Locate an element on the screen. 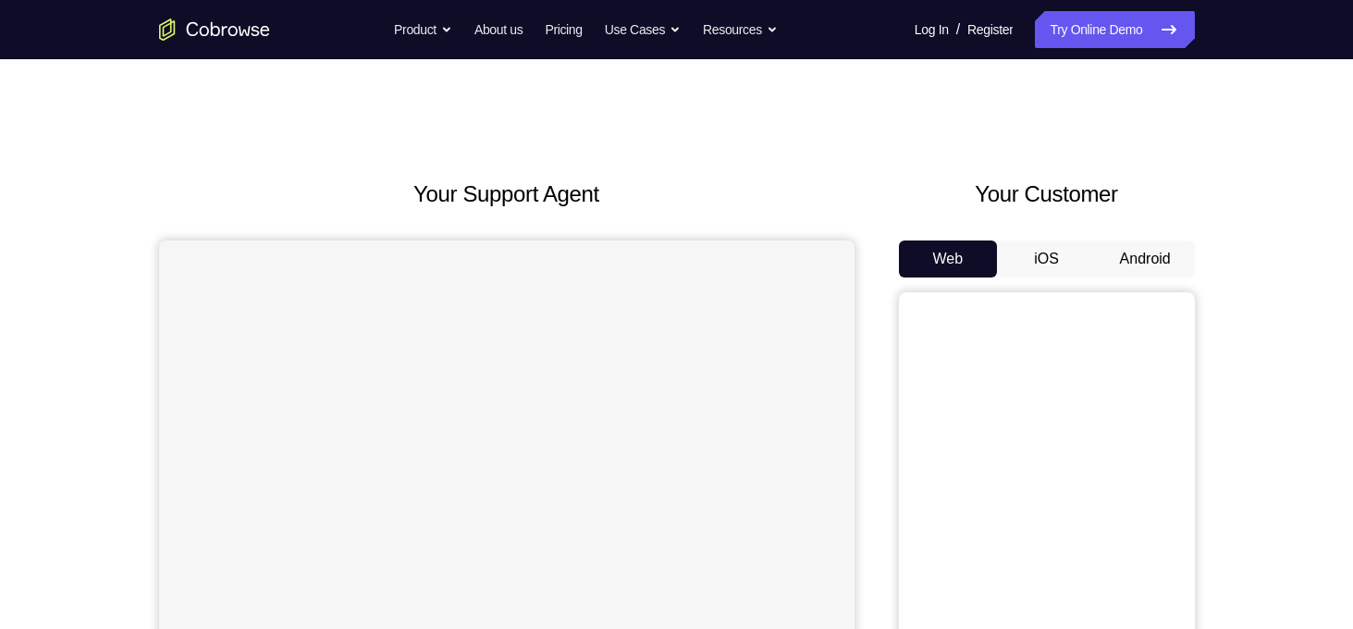  a: About us is located at coordinates (498, 30).